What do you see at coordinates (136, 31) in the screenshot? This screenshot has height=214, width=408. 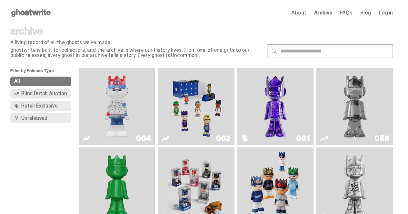 I see `p: archive` at bounding box center [136, 31].